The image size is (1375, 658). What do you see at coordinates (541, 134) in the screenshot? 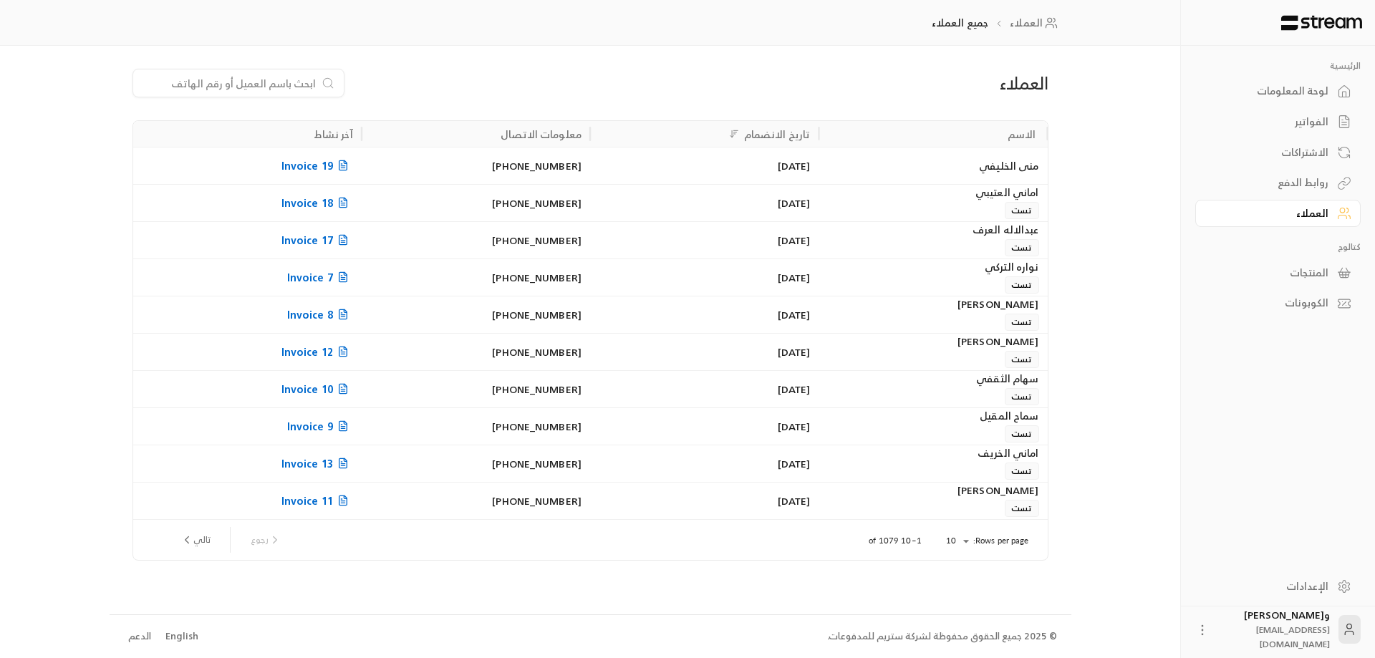
I see `div: معلومات الاتصال` at bounding box center [541, 134].